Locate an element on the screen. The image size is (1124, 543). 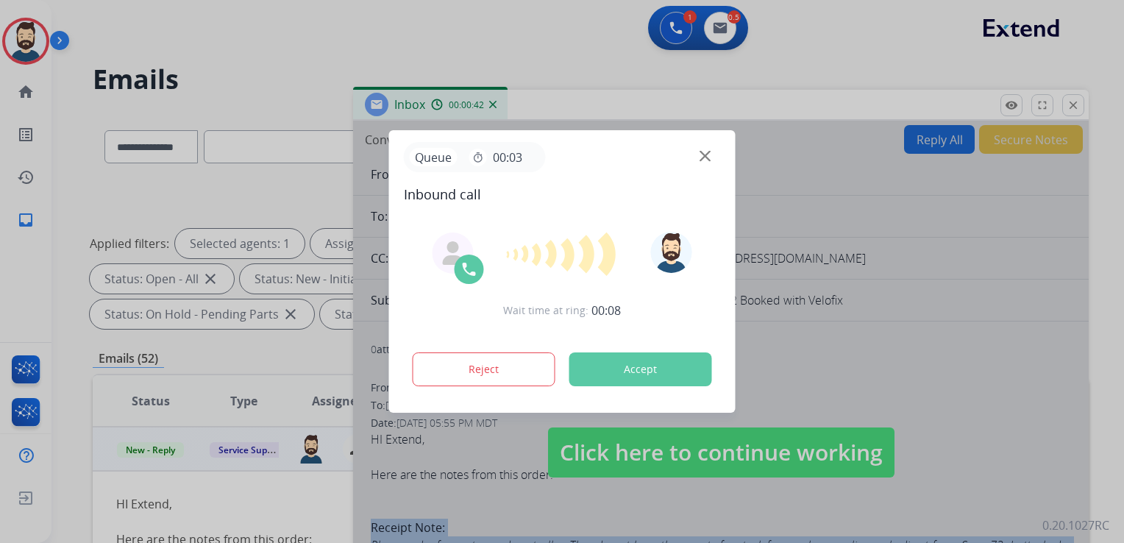
img: agent-avatar is located at coordinates (453, 253).